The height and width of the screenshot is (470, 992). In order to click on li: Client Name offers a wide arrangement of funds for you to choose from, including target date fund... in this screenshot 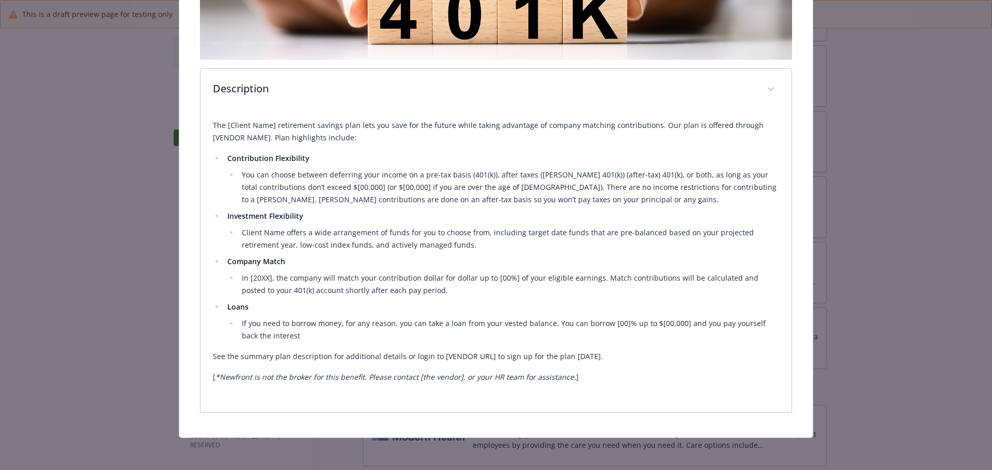, I will do `click(509, 239)`.